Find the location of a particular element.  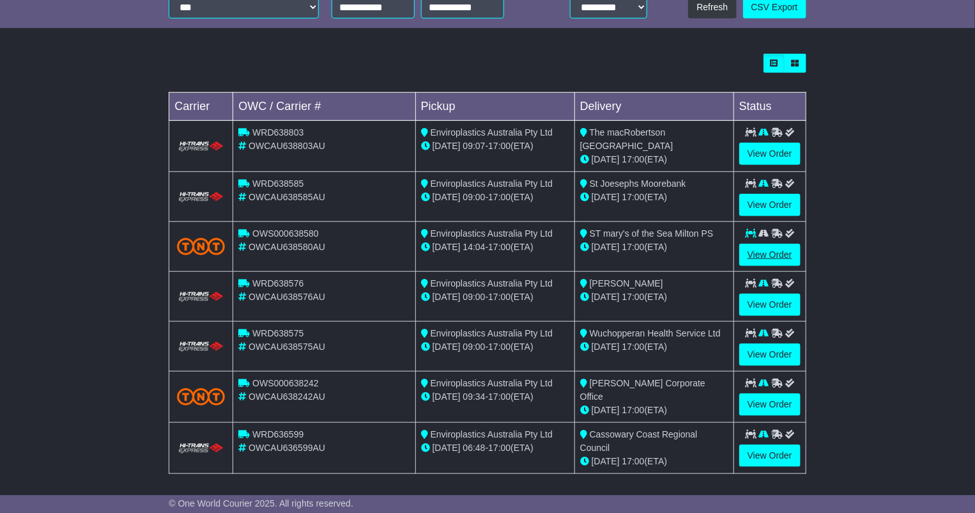

span: OWCAU636599AU is located at coordinates (287, 447).